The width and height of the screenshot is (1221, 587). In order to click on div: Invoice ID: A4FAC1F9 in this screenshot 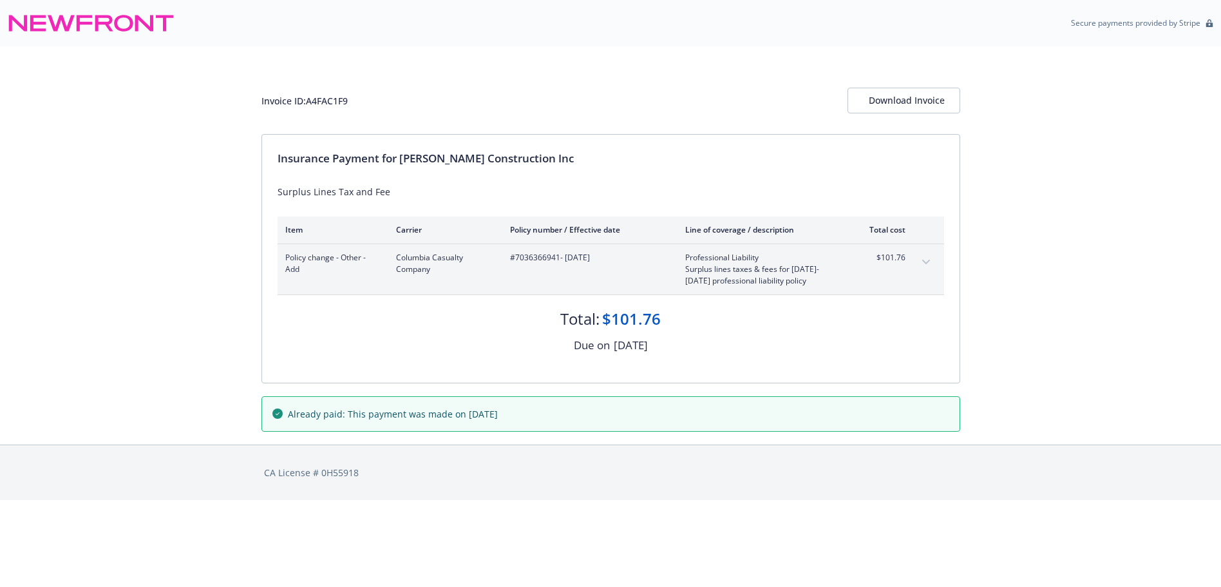, I will do `click(305, 100)`.